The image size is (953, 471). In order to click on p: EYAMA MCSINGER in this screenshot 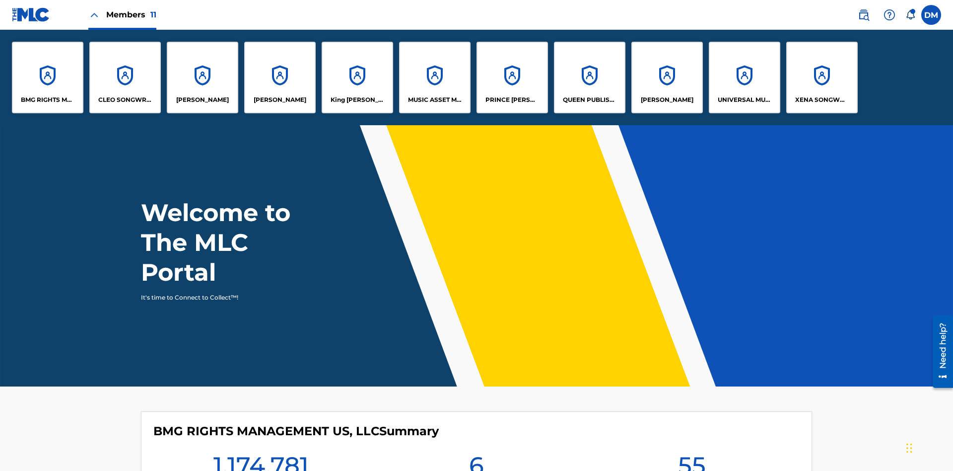, I will do `click(280, 100)`.